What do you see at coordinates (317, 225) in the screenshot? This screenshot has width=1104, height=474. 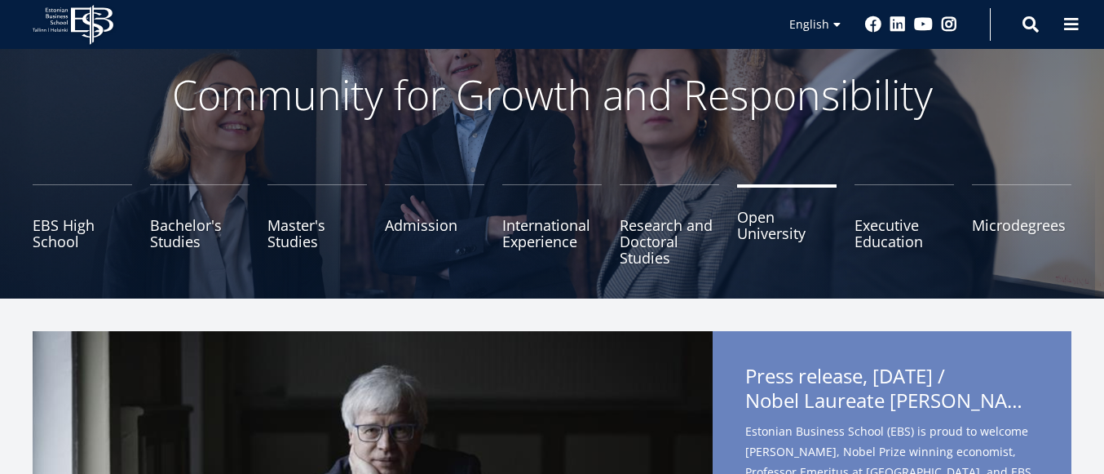 I see `a: Master's Studies` at bounding box center [317, 225].